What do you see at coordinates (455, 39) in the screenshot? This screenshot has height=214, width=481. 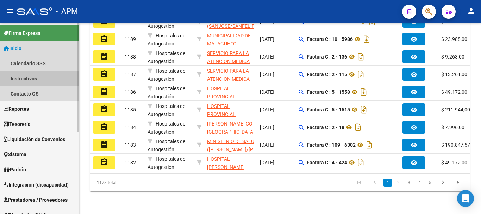 I see `span: $ 23.988,00` at bounding box center [455, 39].